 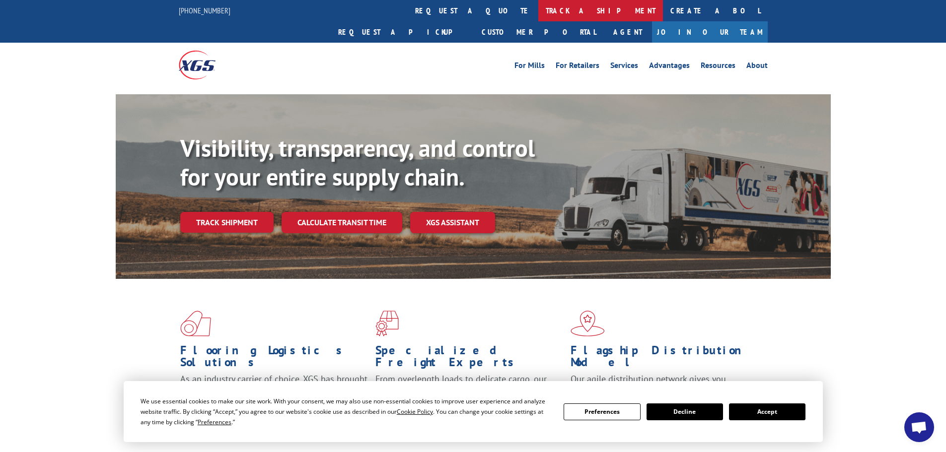 I want to click on a: For Retailers, so click(x=577, y=67).